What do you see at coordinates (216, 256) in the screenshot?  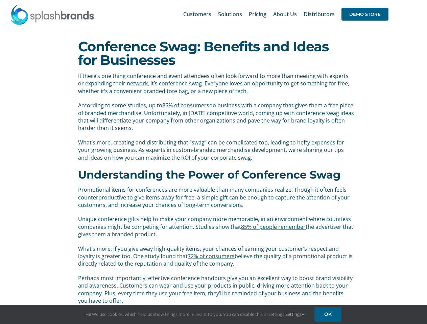 I see `p: What’s more, if you give away high-quality items, your chances of earning your customer’s respect...` at bounding box center [216, 256].